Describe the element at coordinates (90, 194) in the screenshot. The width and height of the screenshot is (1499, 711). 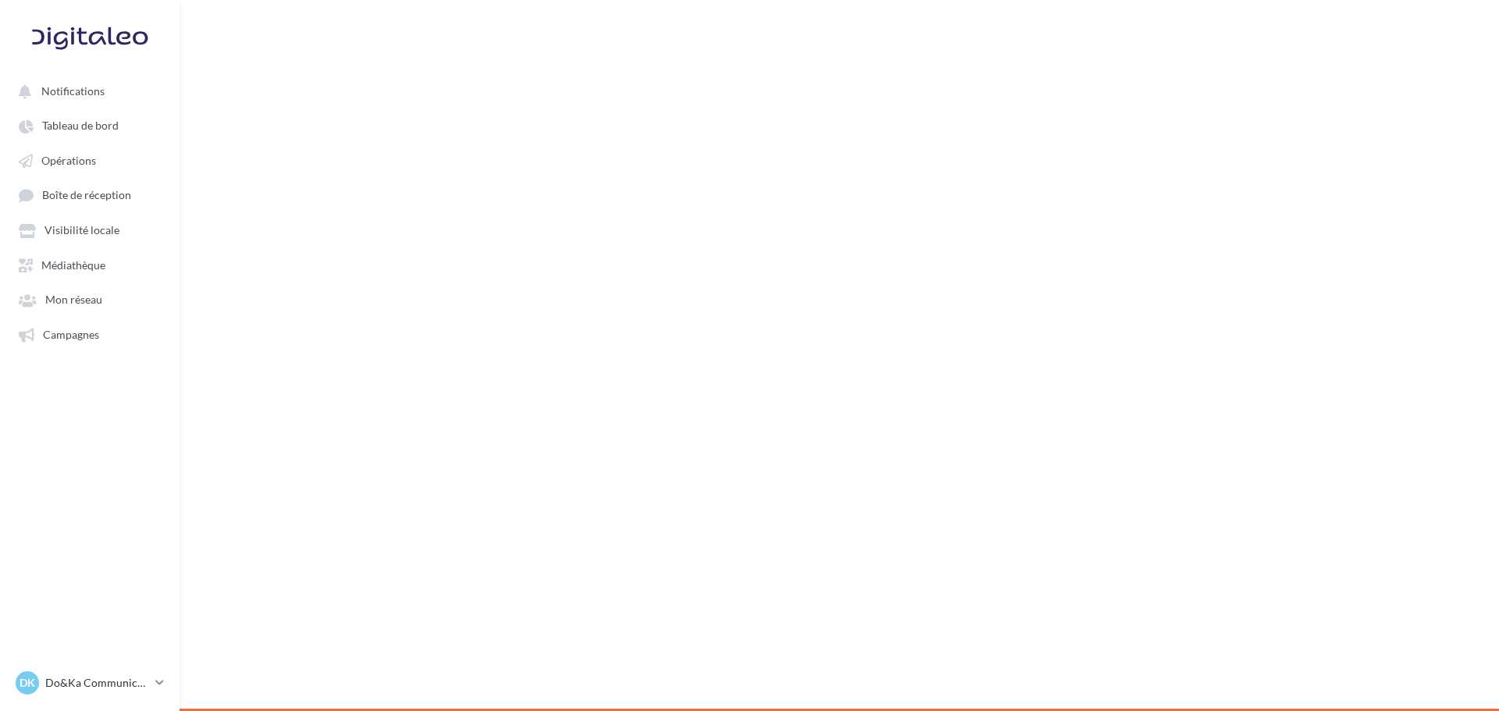
I see `a: Boîte de réception` at that location.